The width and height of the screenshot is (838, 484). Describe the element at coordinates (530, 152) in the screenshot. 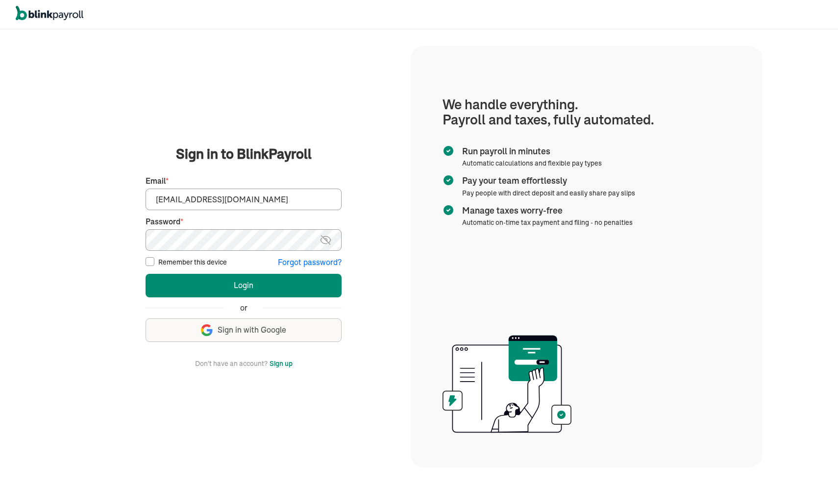

I see `span: Run payroll in minutes` at that location.